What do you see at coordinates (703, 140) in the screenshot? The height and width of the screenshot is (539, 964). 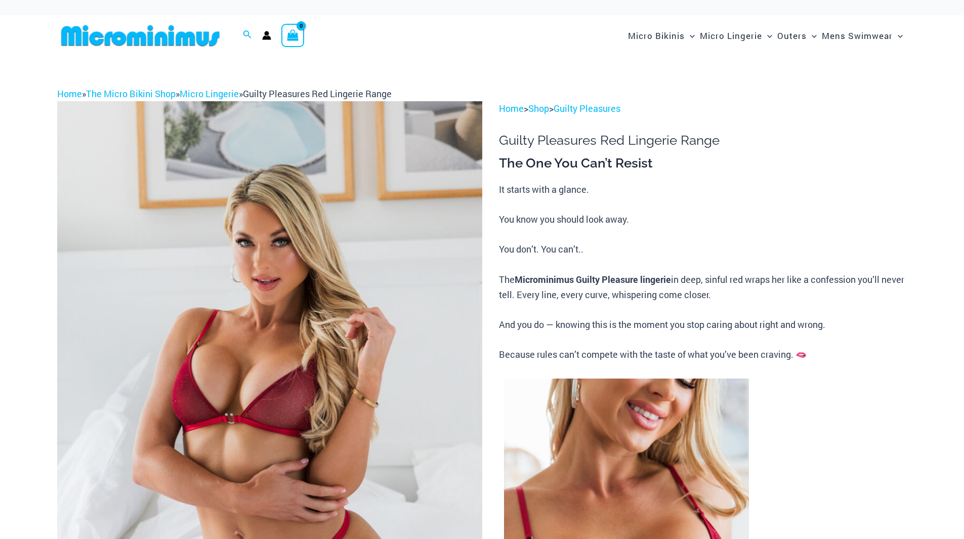 I see `h1: Guilty Pleasures Red Lingerie Range` at bounding box center [703, 140].